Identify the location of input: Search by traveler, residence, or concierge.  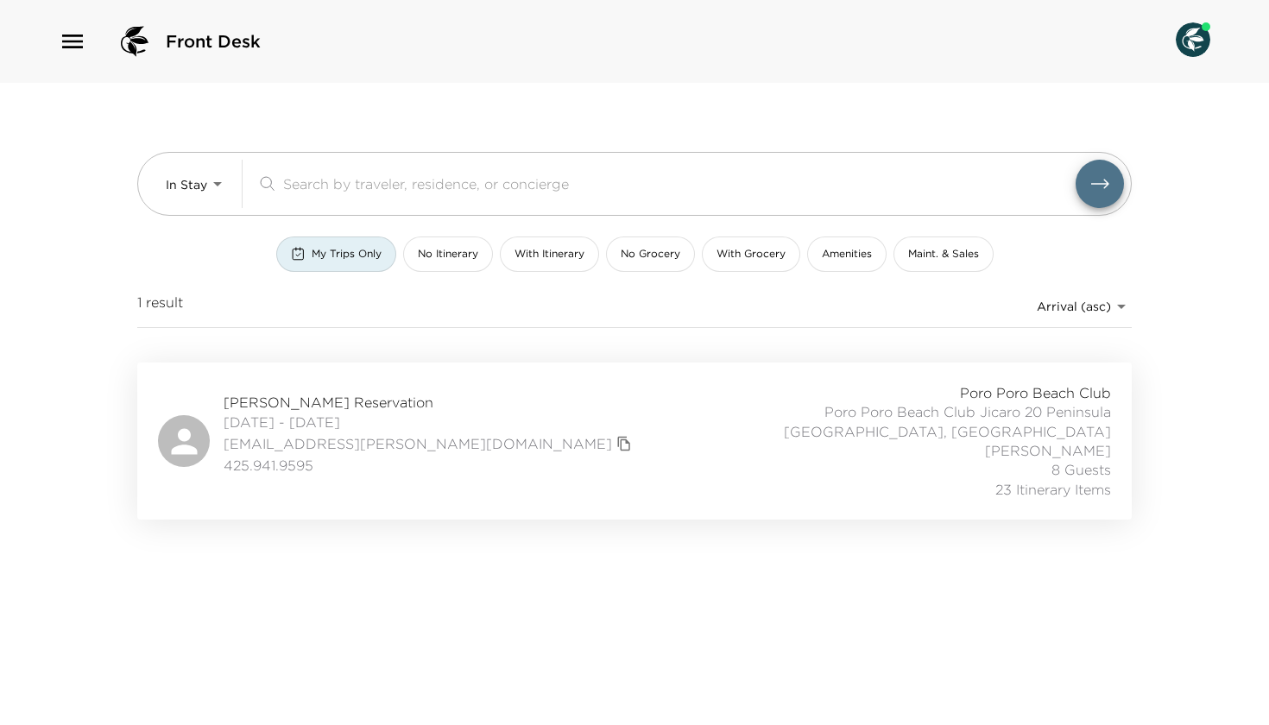
(679, 183).